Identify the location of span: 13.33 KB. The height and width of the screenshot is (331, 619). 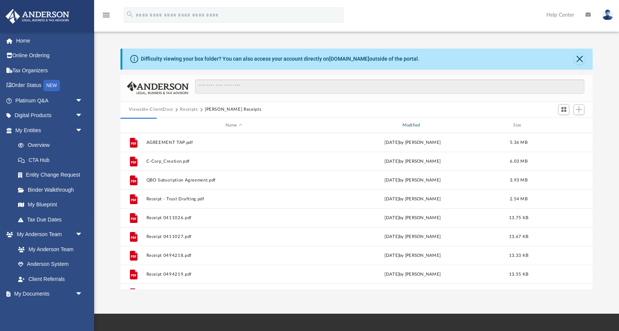
(519, 255).